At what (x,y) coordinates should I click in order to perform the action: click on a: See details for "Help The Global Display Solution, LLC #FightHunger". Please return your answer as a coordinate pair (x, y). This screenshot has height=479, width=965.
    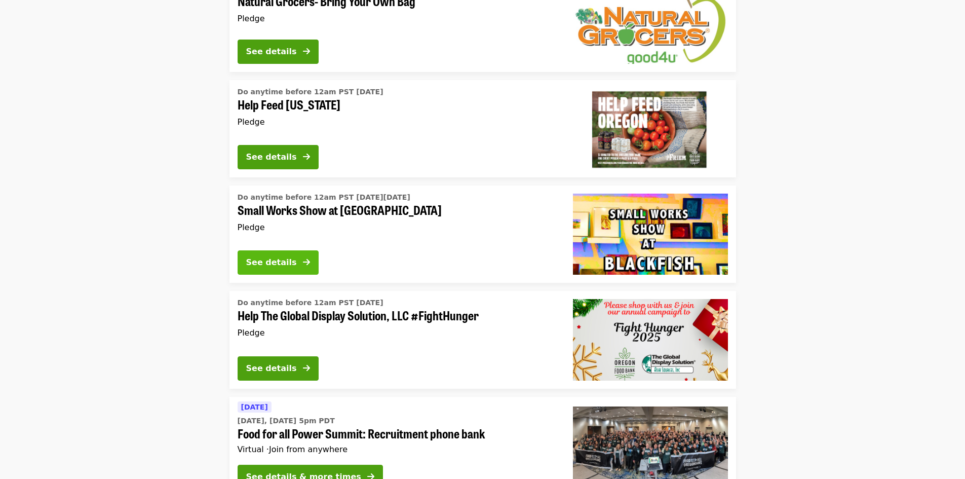
    Looking at the image, I should click on (483, 339).